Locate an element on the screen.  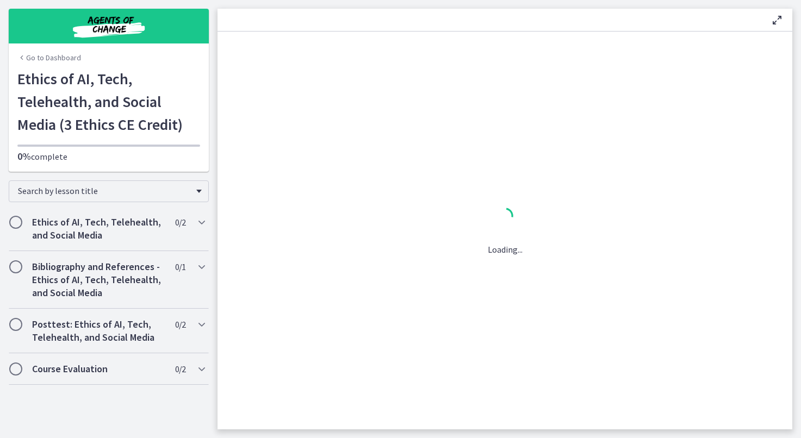
h2: Bibliography and References - Ethics of AI, Tech, Telehealth, and Social Media is located at coordinates (98, 280).